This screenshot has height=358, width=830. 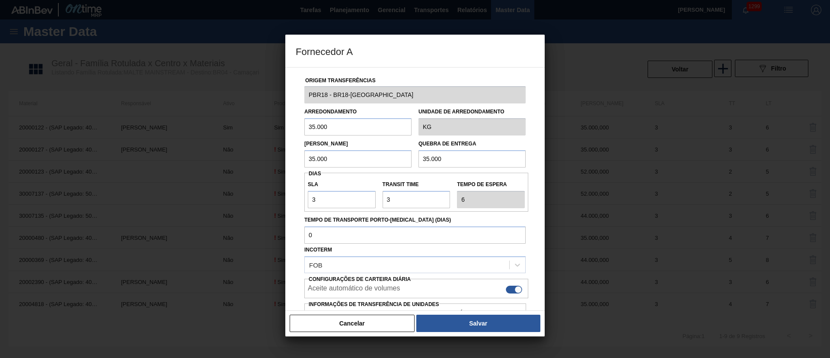 I want to click on label: Transit Time, so click(x=416, y=184).